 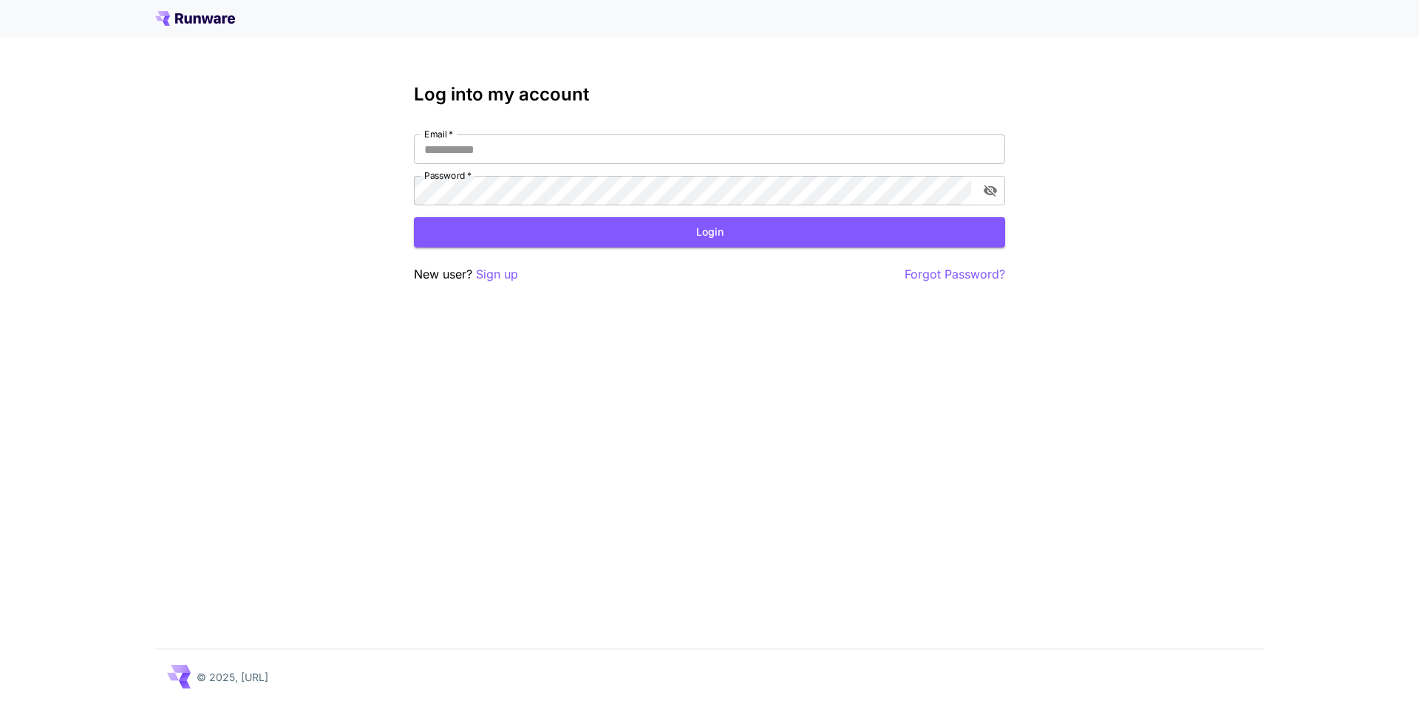 I want to click on button: Login, so click(x=709, y=232).